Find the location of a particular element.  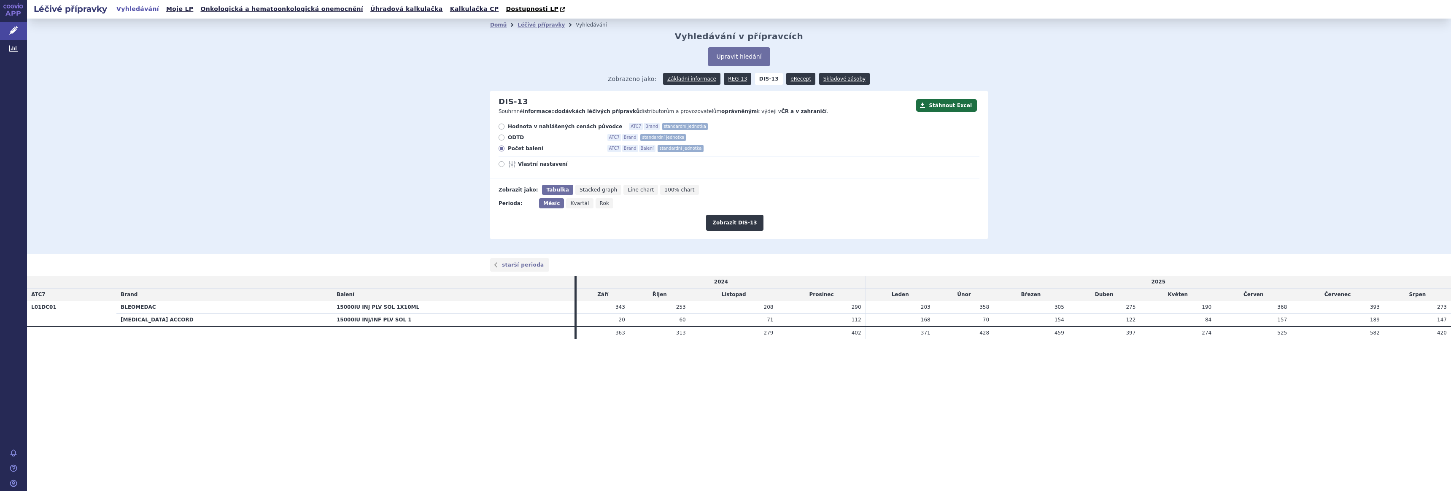

span: 203 is located at coordinates (925, 307).